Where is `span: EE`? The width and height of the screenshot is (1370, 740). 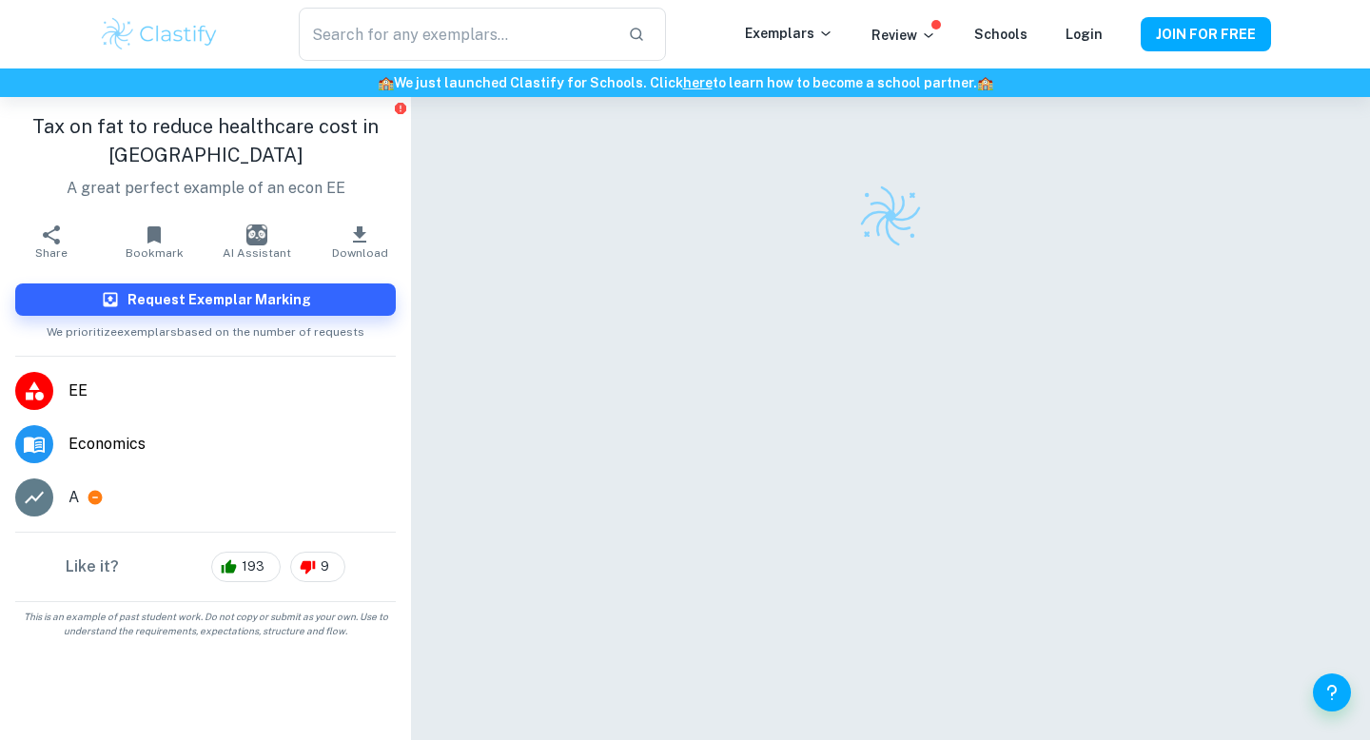
span: EE is located at coordinates (232, 391).